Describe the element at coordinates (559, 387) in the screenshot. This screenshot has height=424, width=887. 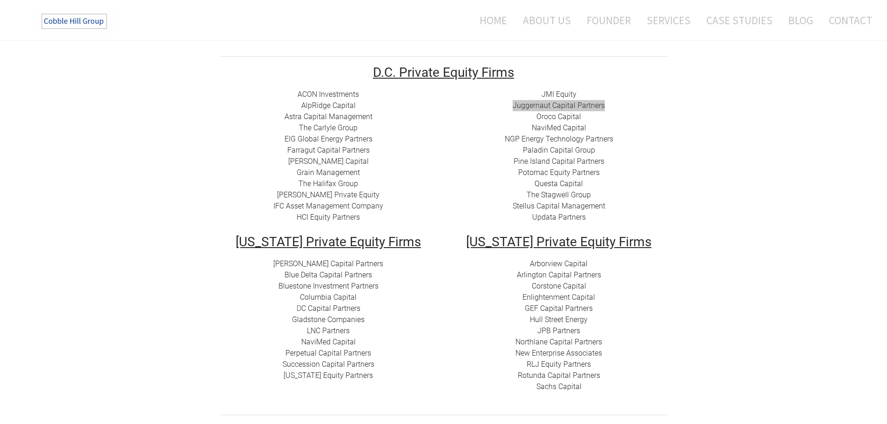
I see `a: Sachs Capital` at that location.